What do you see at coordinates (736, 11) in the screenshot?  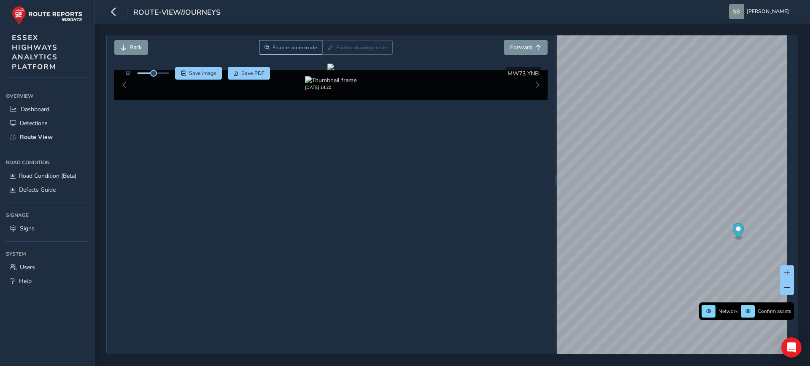 I see `img: diamond-layout` at bounding box center [736, 11].